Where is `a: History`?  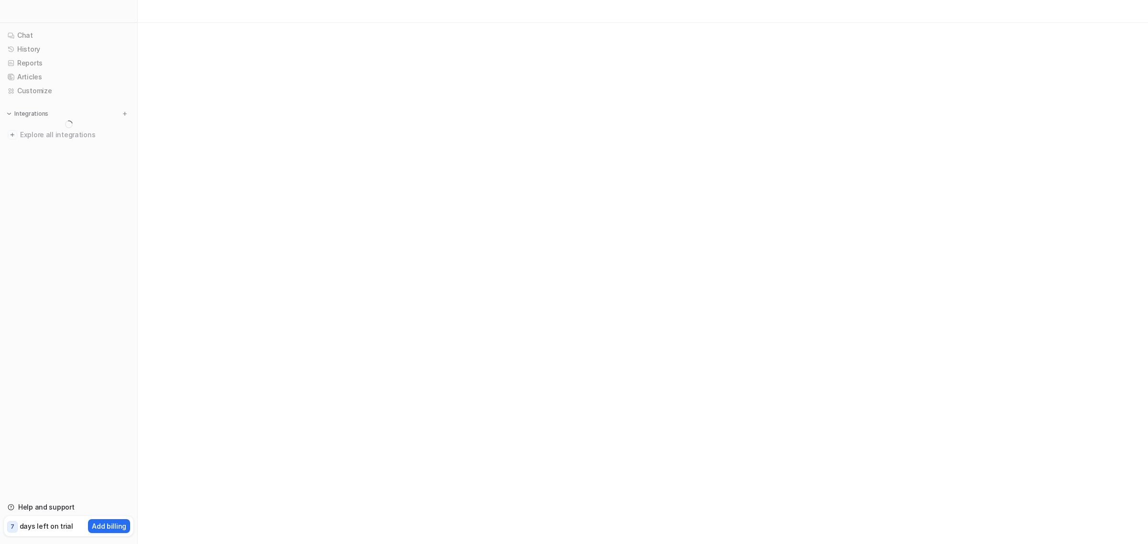
a: History is located at coordinates (68, 49).